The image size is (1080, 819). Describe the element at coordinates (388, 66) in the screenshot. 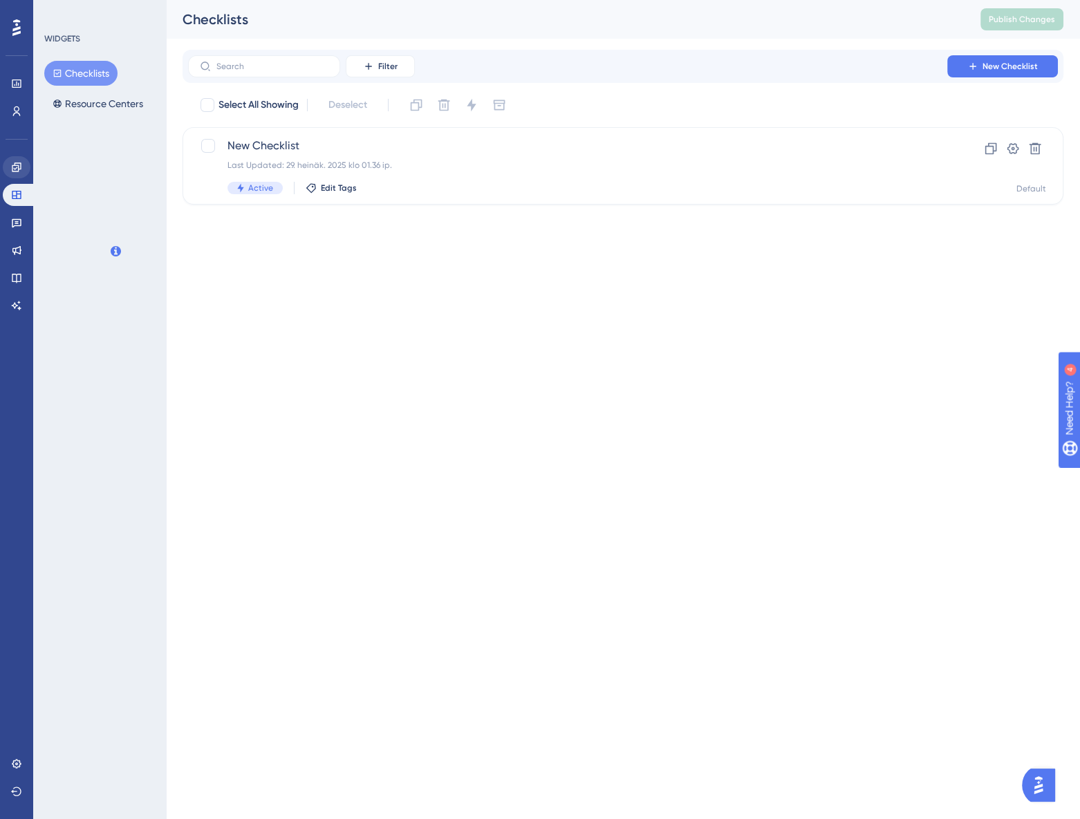

I see `span: Filter` at that location.